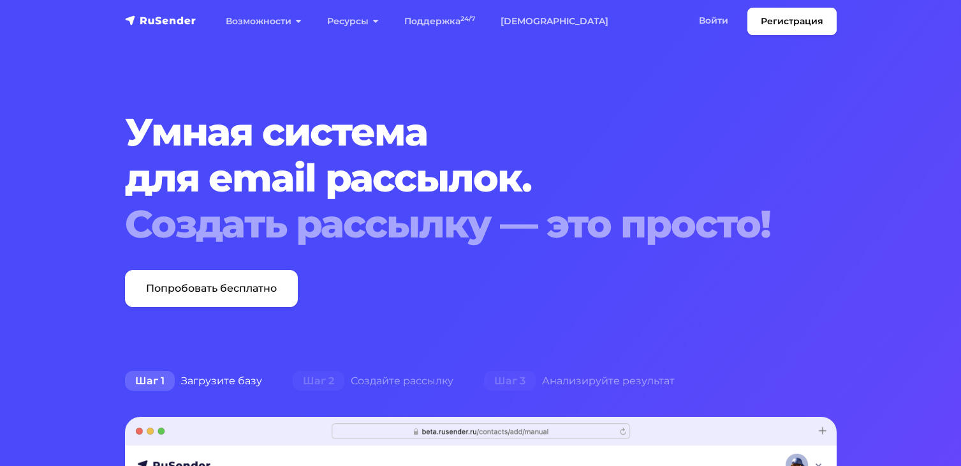 The width and height of the screenshot is (961, 466). Describe the element at coordinates (450, 224) in the screenshot. I see `div: Создать рассылку — это просто!` at that location.